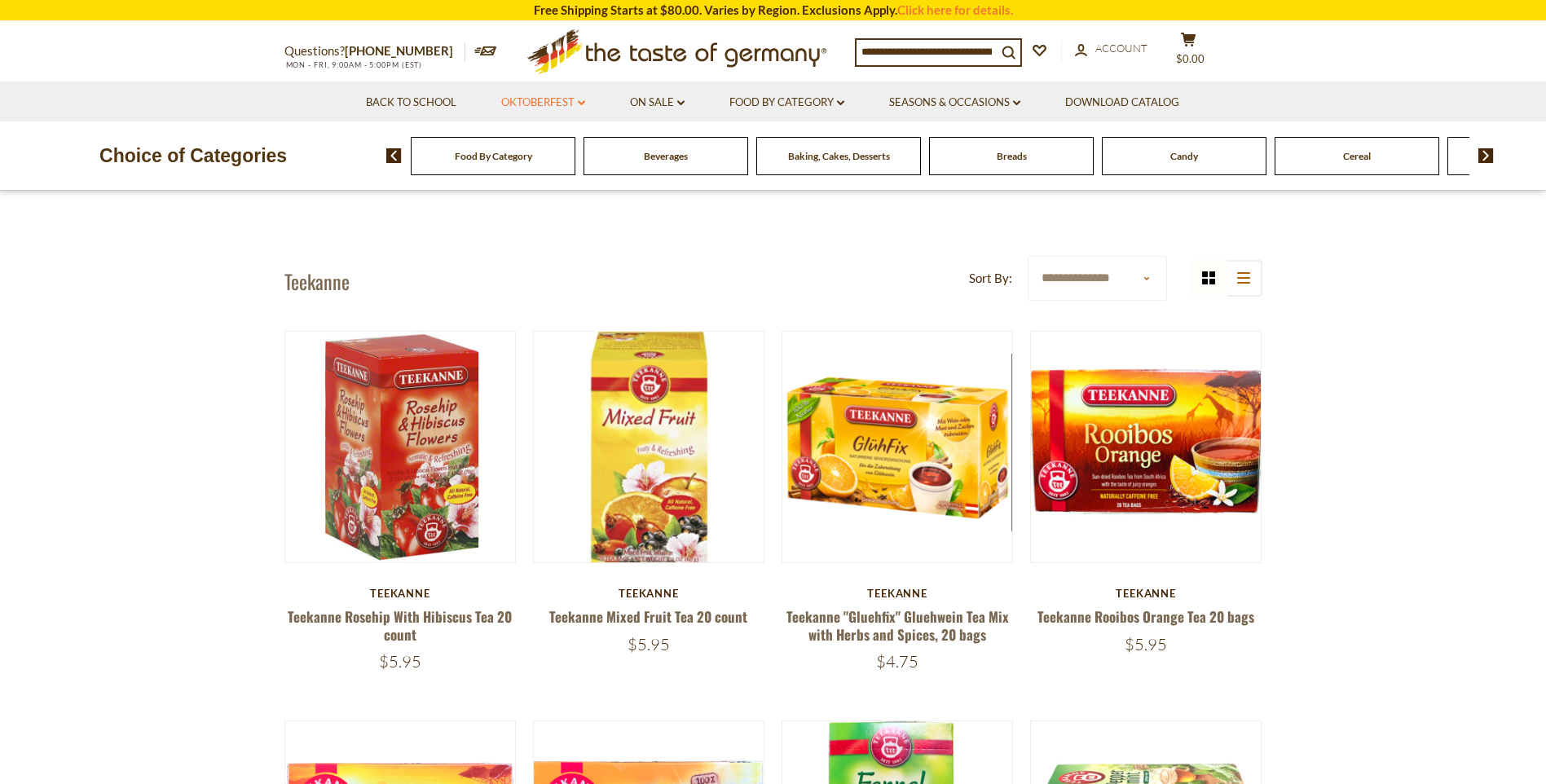 The height and width of the screenshot is (784, 1546). Describe the element at coordinates (1146, 616) in the screenshot. I see `a: Teekanne Rooibos Orange Tea 20 bags` at that location.